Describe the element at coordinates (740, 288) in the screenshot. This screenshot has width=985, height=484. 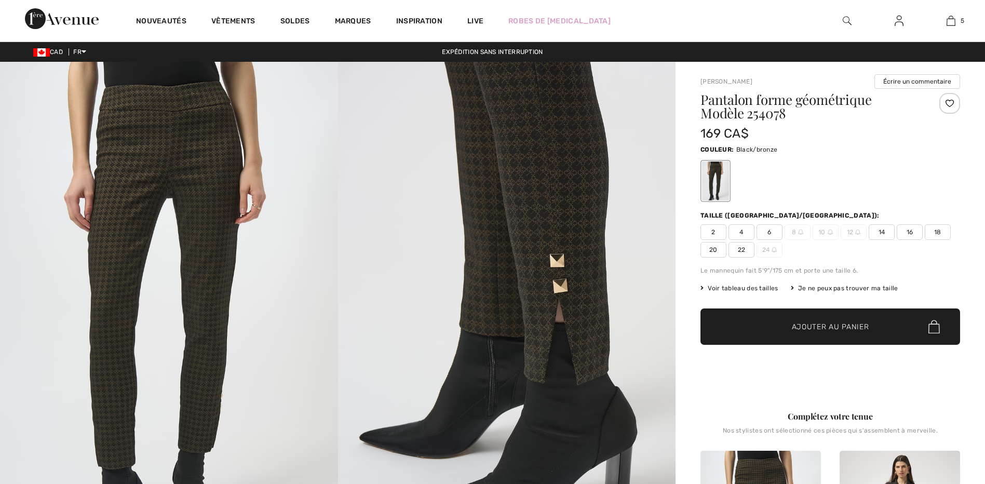
I see `span: Voir tableau des tailles` at that location.